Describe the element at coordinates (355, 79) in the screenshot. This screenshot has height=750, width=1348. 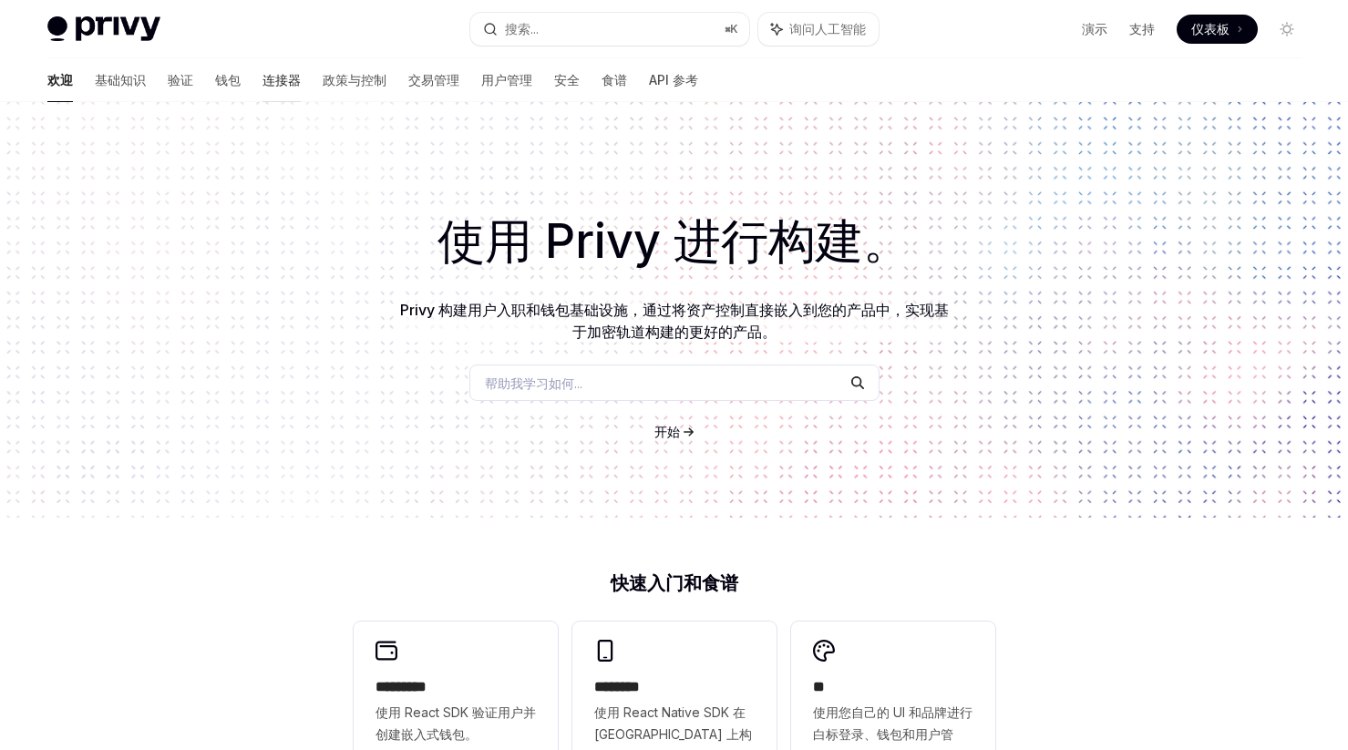
I see `font: 政策与控制` at that location.